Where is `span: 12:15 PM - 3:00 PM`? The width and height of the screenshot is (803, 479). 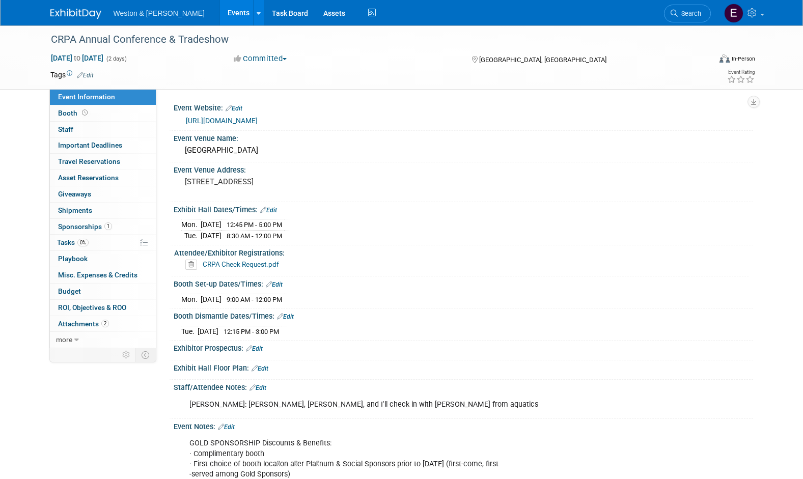
span: 12:15 PM - 3:00 PM is located at coordinates (251, 331).